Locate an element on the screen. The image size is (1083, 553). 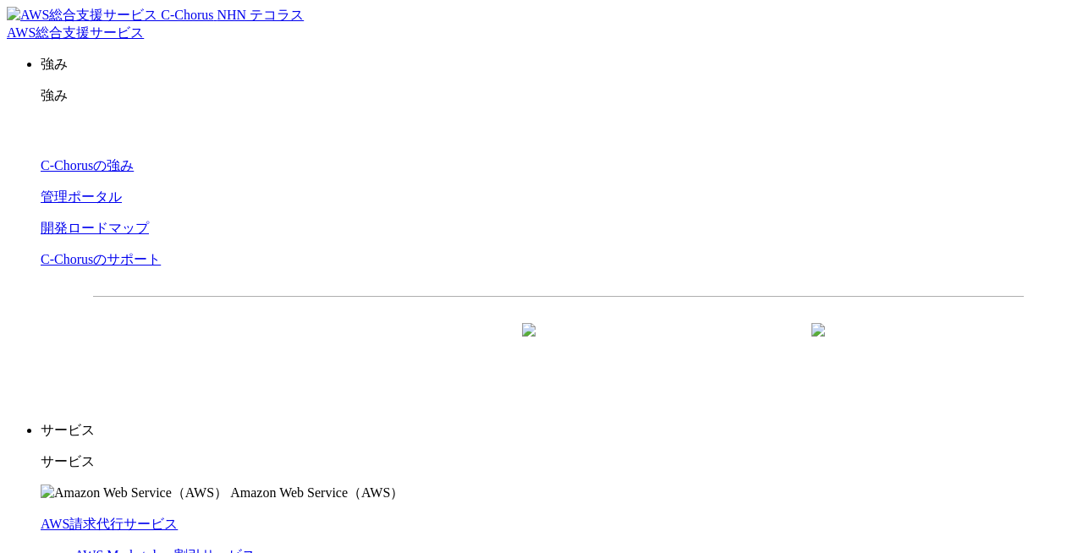
a: 管理ポータル is located at coordinates (81, 196).